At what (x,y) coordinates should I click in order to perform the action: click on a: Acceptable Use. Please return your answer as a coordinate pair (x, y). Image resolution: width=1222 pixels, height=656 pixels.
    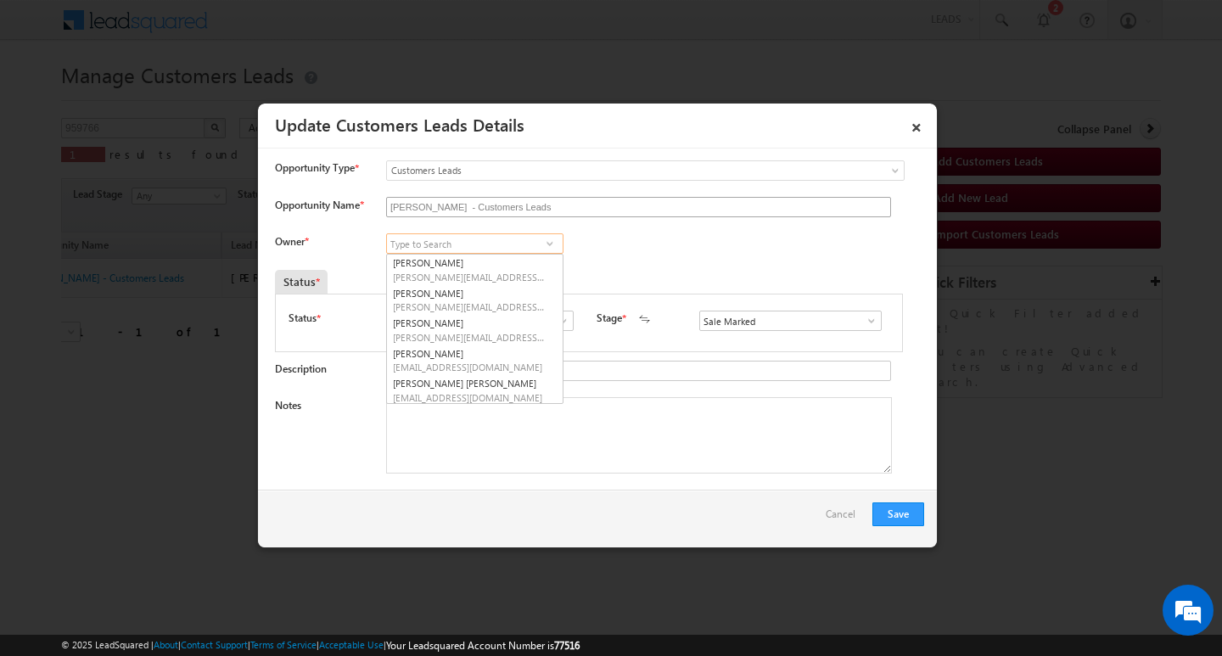
    Looking at the image, I should click on (351, 644).